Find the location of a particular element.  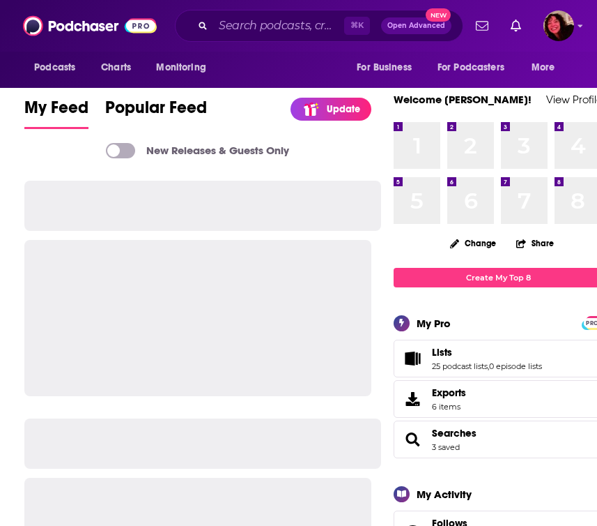

span: Popular Feed is located at coordinates (156, 112).